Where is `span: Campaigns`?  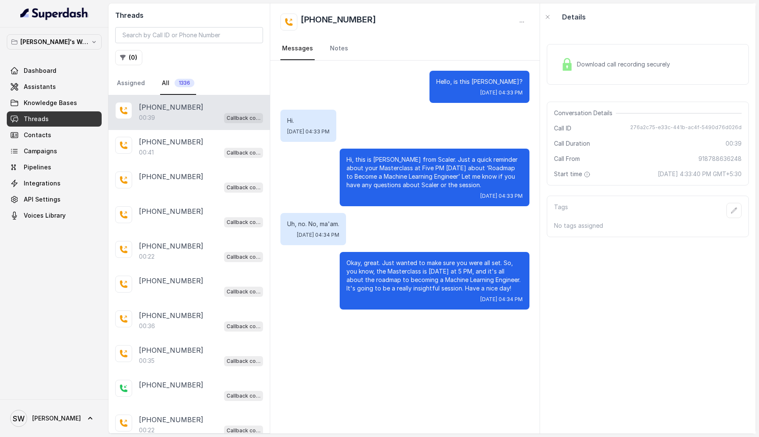 span: Campaigns is located at coordinates (40, 151).